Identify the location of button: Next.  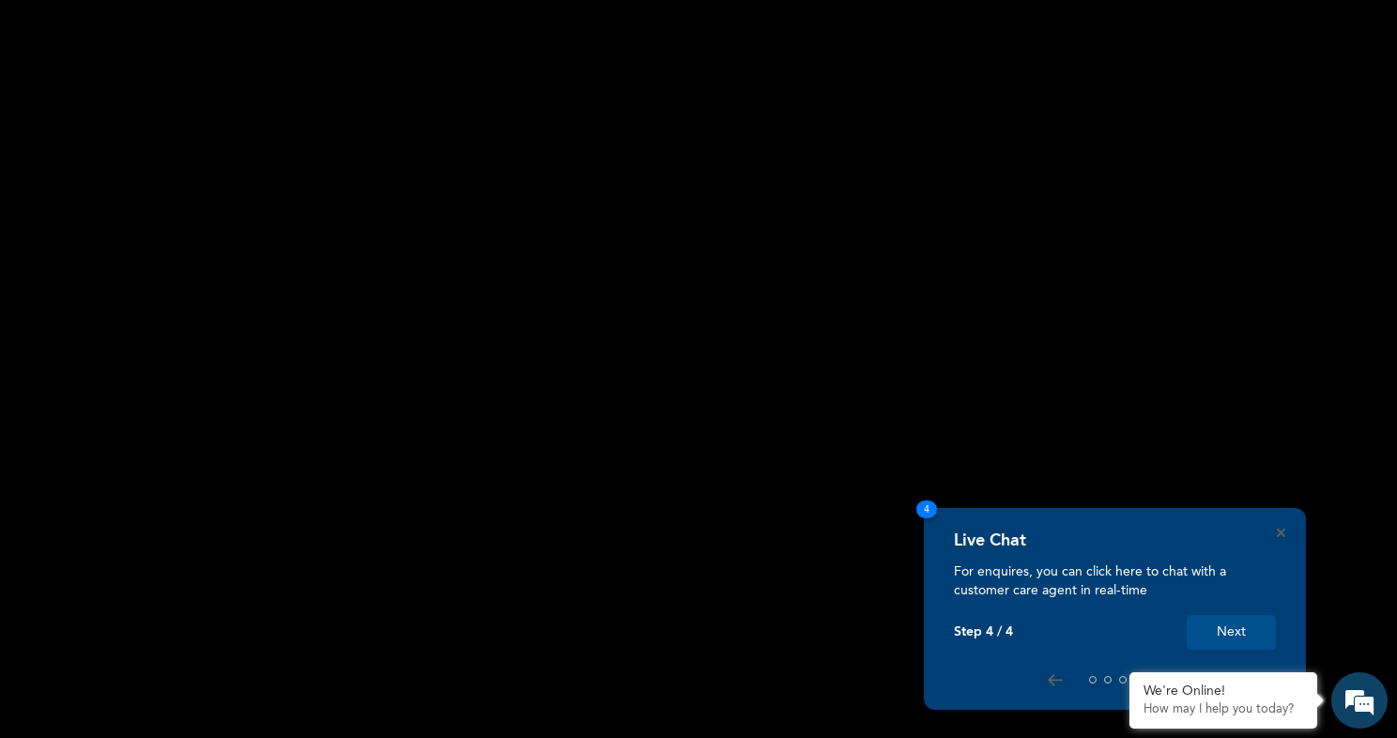
(1231, 632).